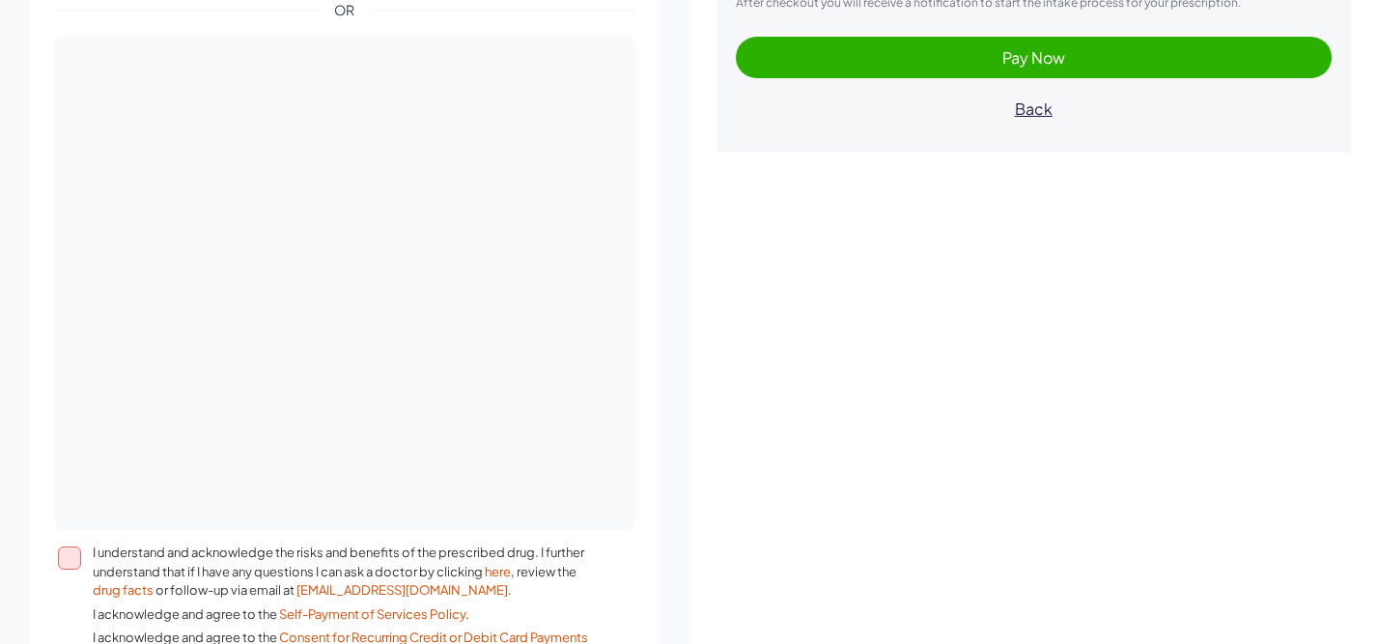 This screenshot has width=1378, height=644. I want to click on a: Self-Payment of Services Policy, so click(372, 614).